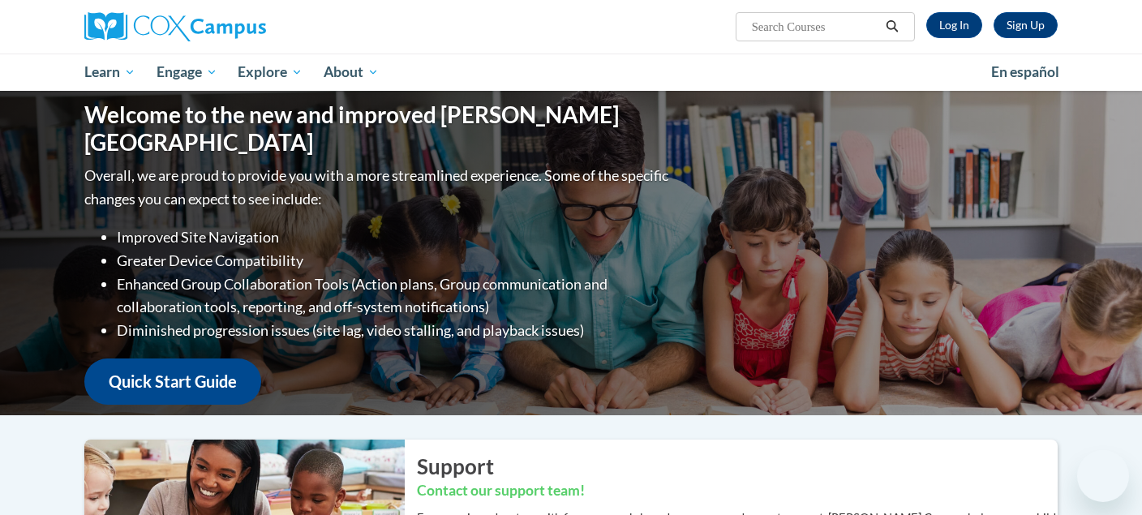  What do you see at coordinates (173, 381) in the screenshot?
I see `a: Quick Start Guide` at bounding box center [173, 381].